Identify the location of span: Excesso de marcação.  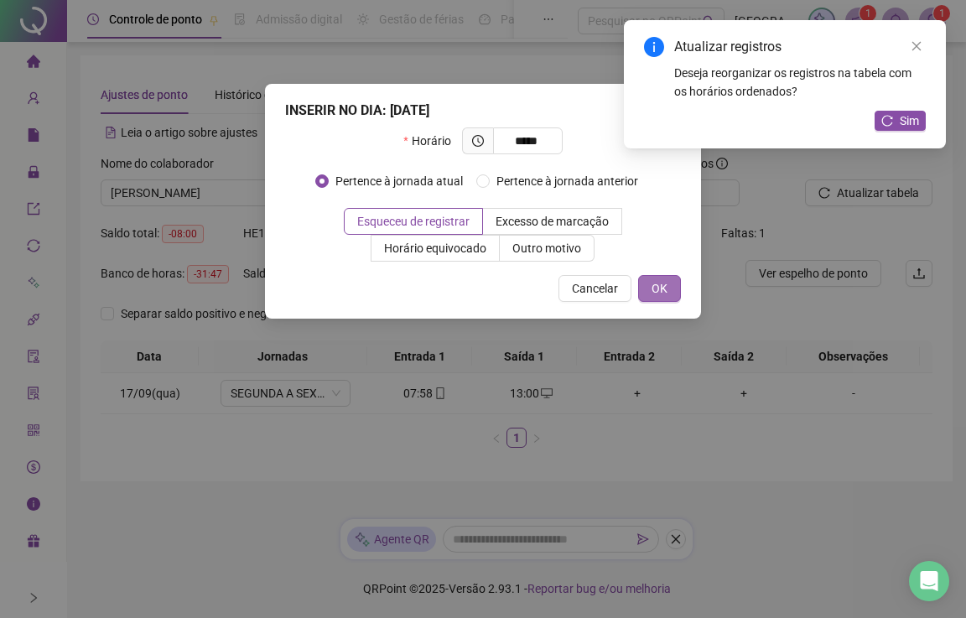
(552, 221).